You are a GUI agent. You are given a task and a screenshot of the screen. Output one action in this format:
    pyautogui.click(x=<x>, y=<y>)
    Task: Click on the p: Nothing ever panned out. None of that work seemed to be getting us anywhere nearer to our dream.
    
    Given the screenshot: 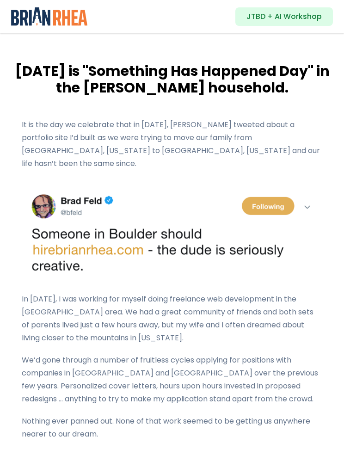 What is the action you would take?
    pyautogui.click(x=172, y=428)
    